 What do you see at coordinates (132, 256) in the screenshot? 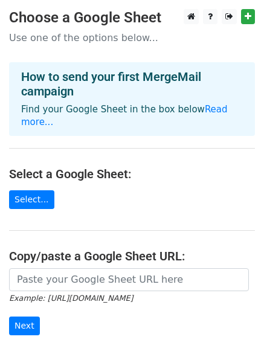
I see `h4: Copy/paste a Google Sheet URL:` at bounding box center [132, 256].